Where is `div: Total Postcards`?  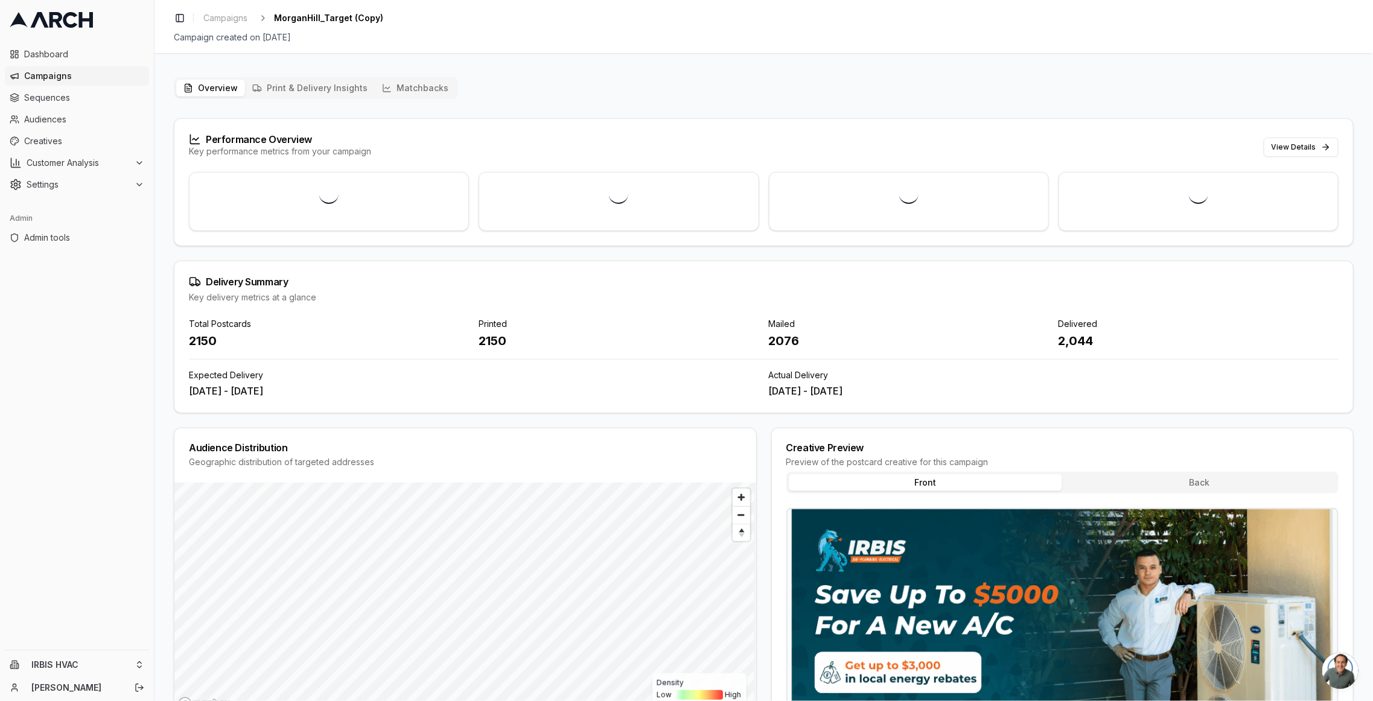
div: Total Postcards is located at coordinates (329, 324).